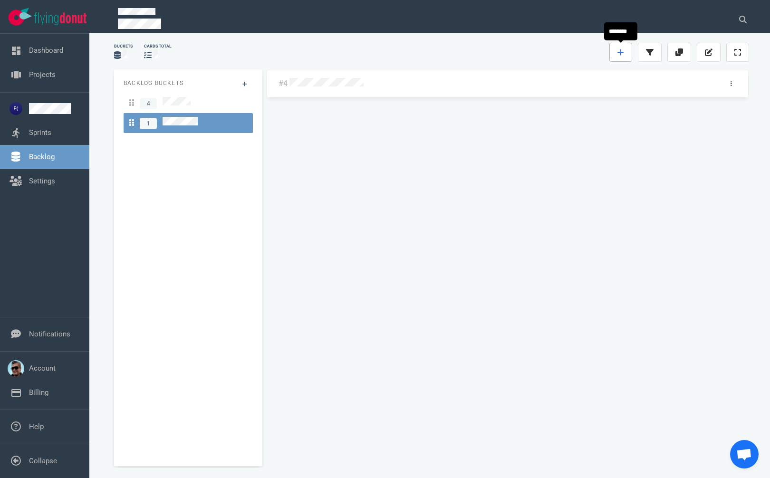 This screenshot has width=770, height=478. I want to click on a: Dashboard, so click(46, 50).